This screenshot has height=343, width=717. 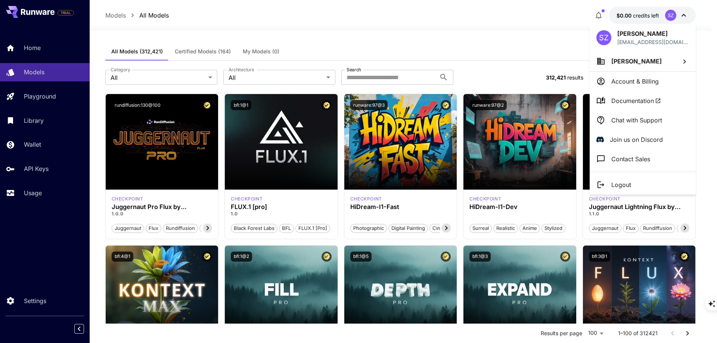 I want to click on div: admin@shahbaznetcafe.com, so click(x=653, y=42).